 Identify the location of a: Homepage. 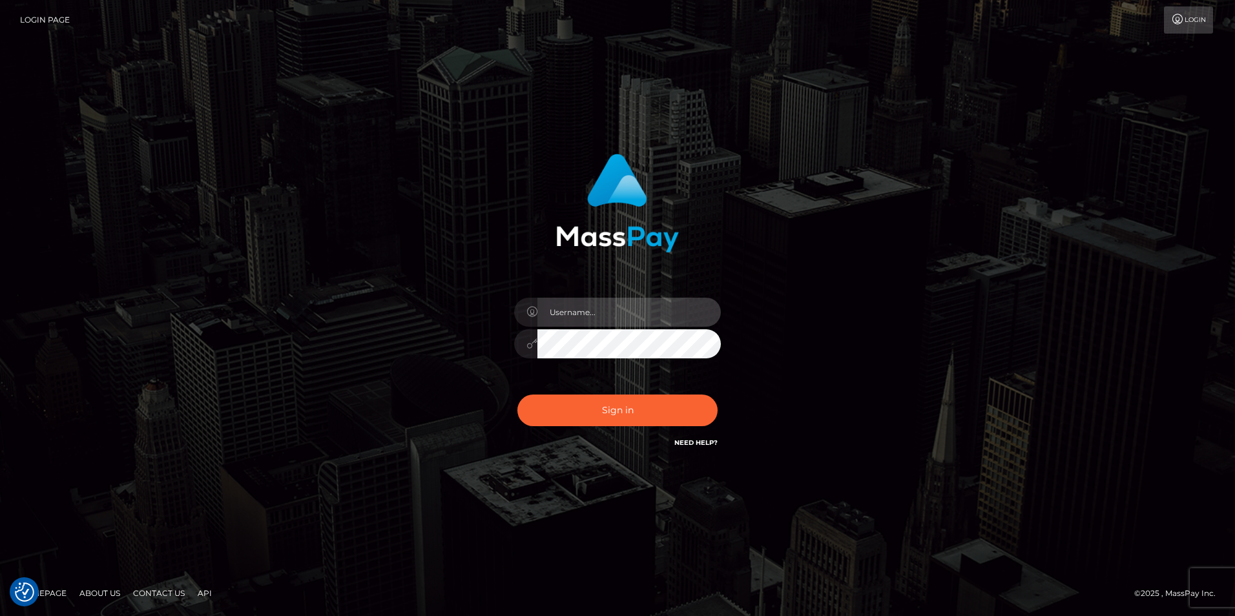
(43, 593).